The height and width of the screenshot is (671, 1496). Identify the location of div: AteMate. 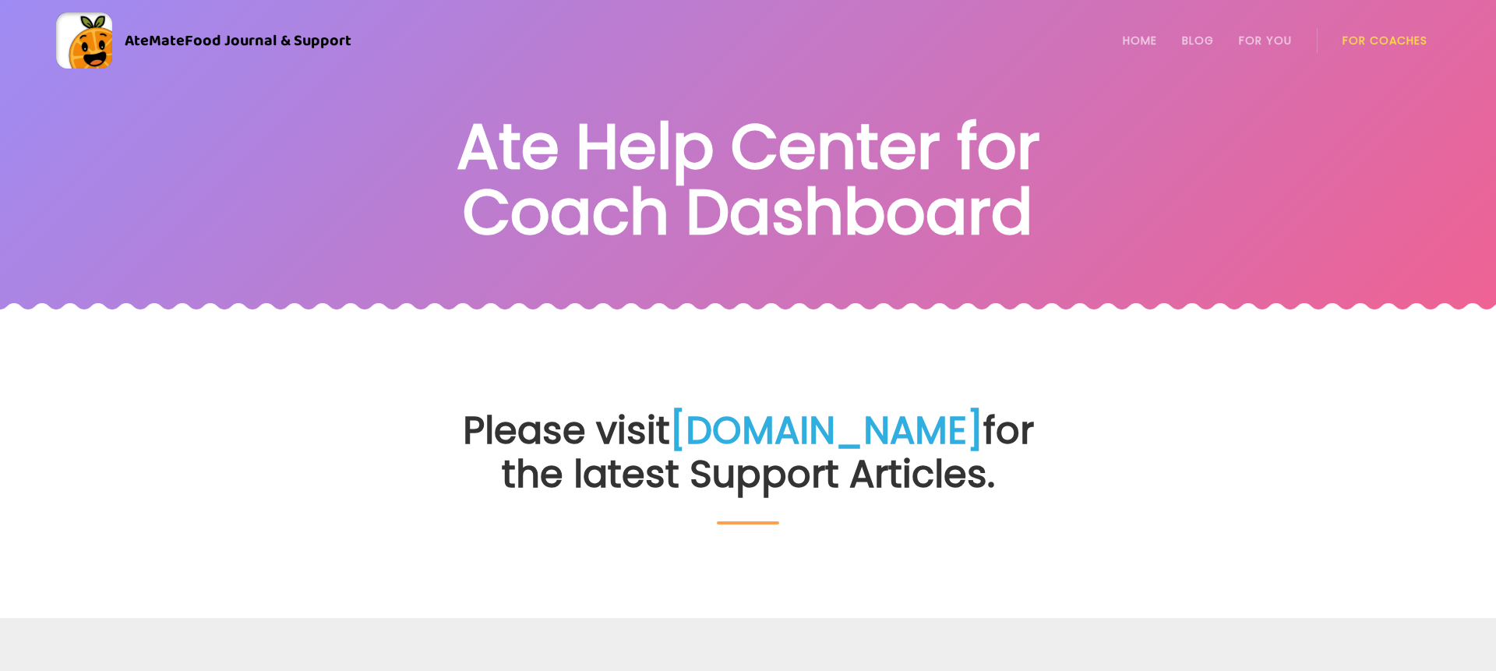
(231, 41).